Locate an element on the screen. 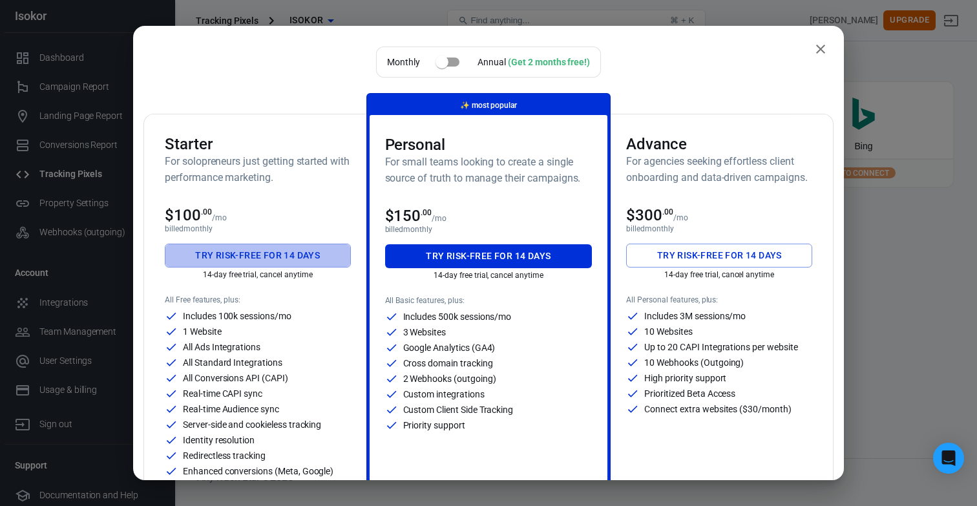  p: Server-side and cookieless tracking is located at coordinates (252, 425).